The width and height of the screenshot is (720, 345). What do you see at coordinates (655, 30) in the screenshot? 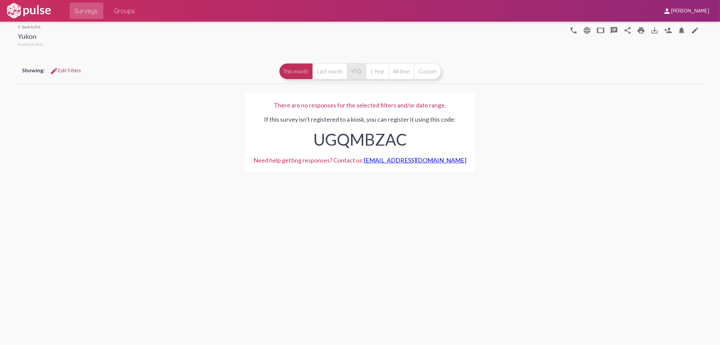
I see `mat-icon: Download` at bounding box center [655, 30].